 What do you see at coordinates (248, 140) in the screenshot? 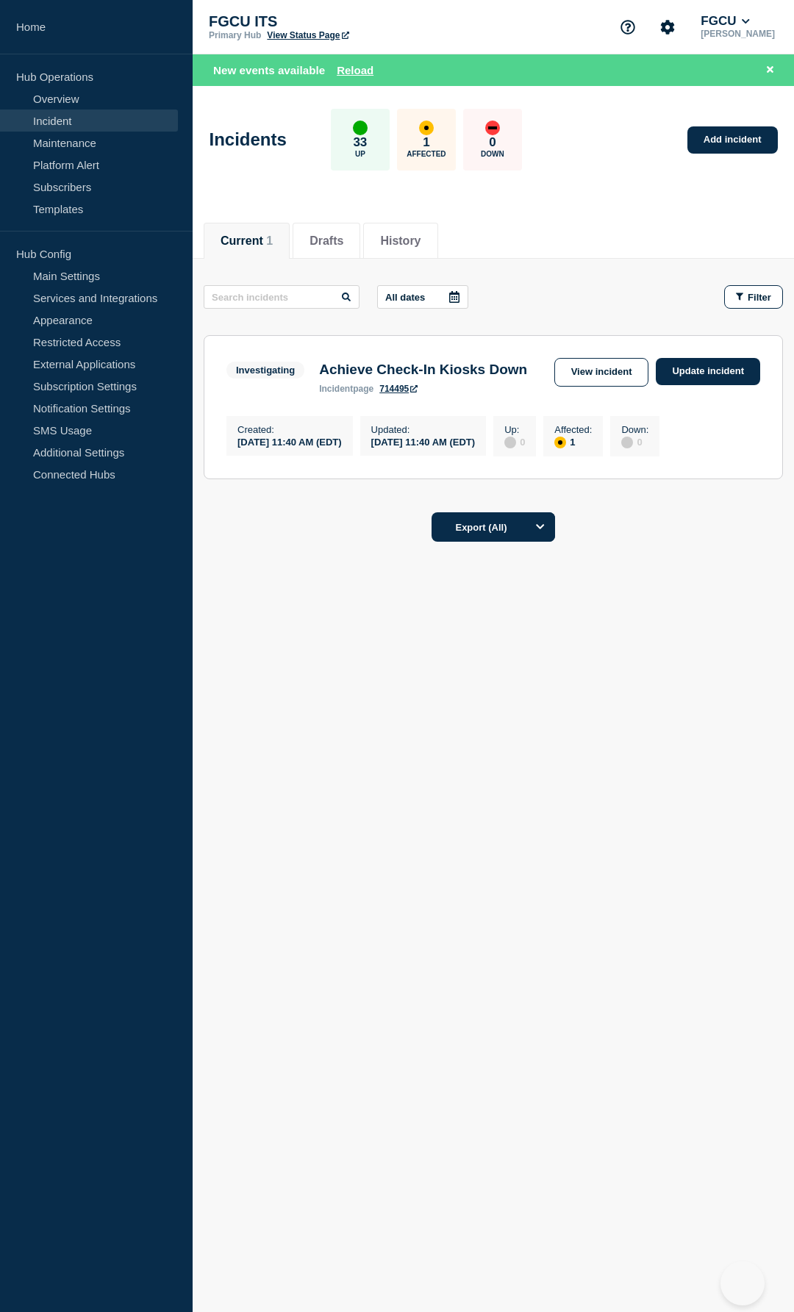
I see `h1: Incidents` at bounding box center [248, 140].